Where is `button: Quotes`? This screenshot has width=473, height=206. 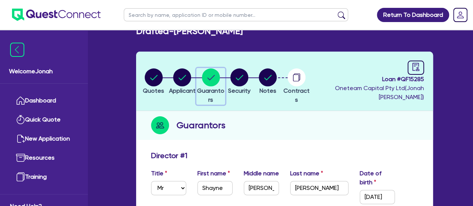
button: Quotes is located at coordinates (153, 82).